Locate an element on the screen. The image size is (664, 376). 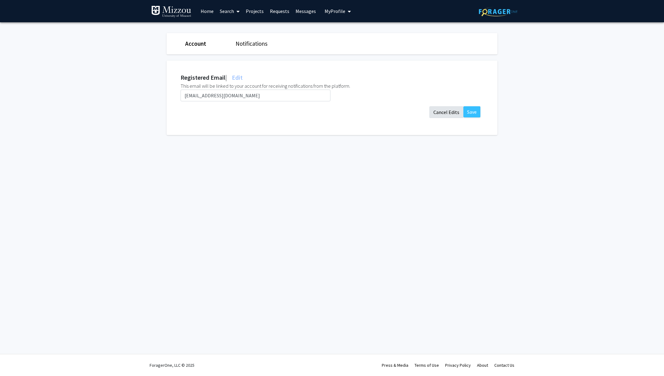
a: Search is located at coordinates (230, 11).